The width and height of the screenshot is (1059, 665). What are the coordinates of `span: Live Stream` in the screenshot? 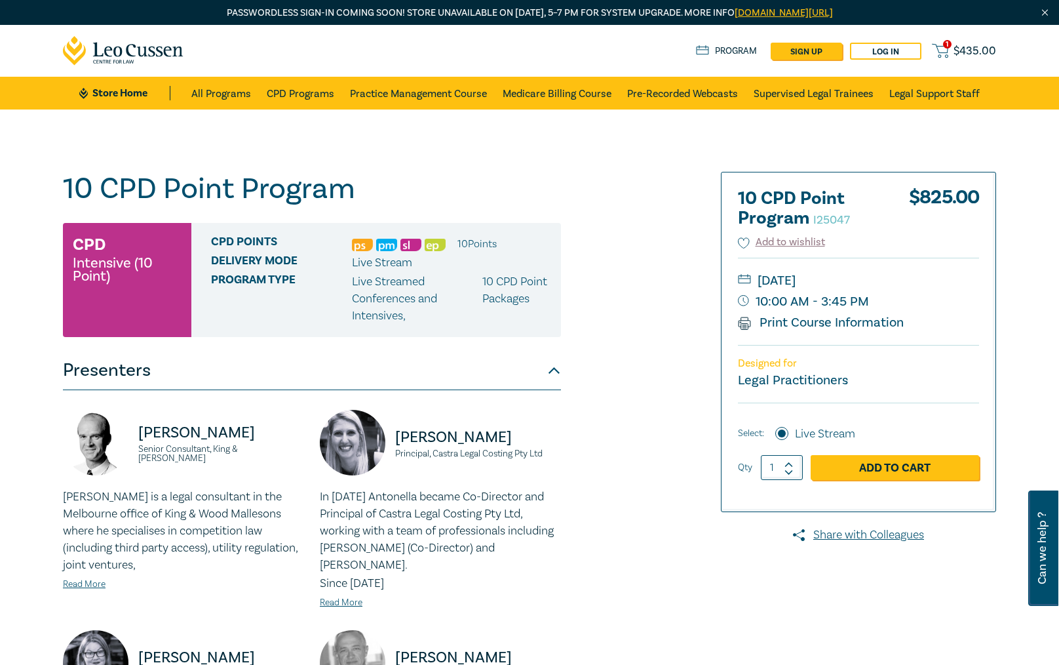 It's located at (382, 262).